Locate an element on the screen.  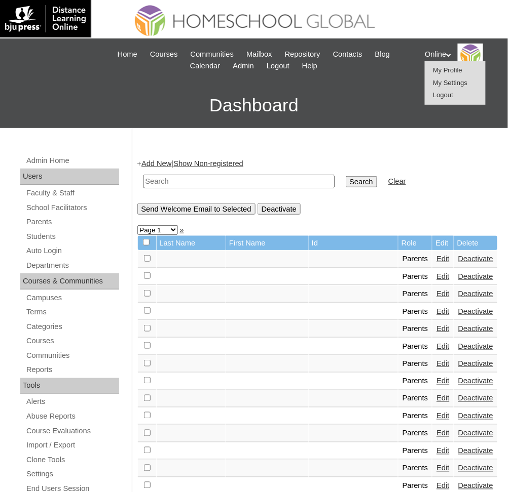
a: Clone Tools is located at coordinates (72, 460).